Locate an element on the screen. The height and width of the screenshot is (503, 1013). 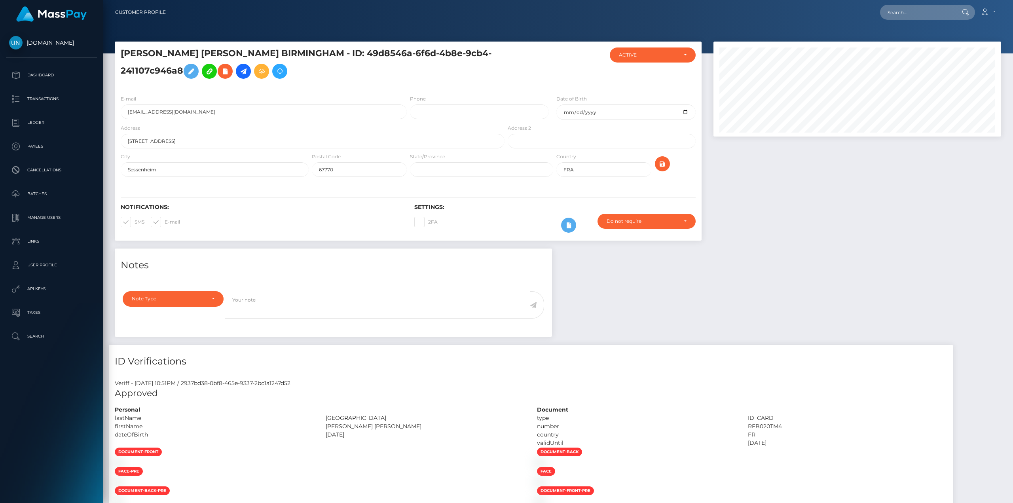
span: face is located at coordinates (546, 471).